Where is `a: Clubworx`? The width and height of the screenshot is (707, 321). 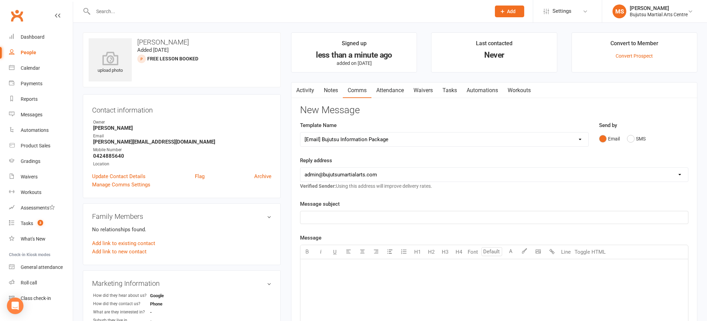 a: Clubworx is located at coordinates (17, 16).